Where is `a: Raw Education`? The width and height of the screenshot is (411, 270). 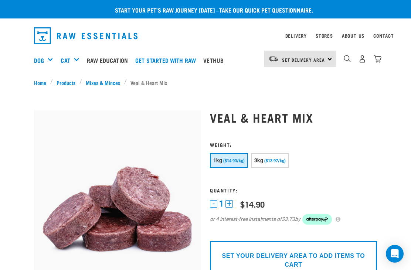
a: Raw Education is located at coordinates (109, 60).